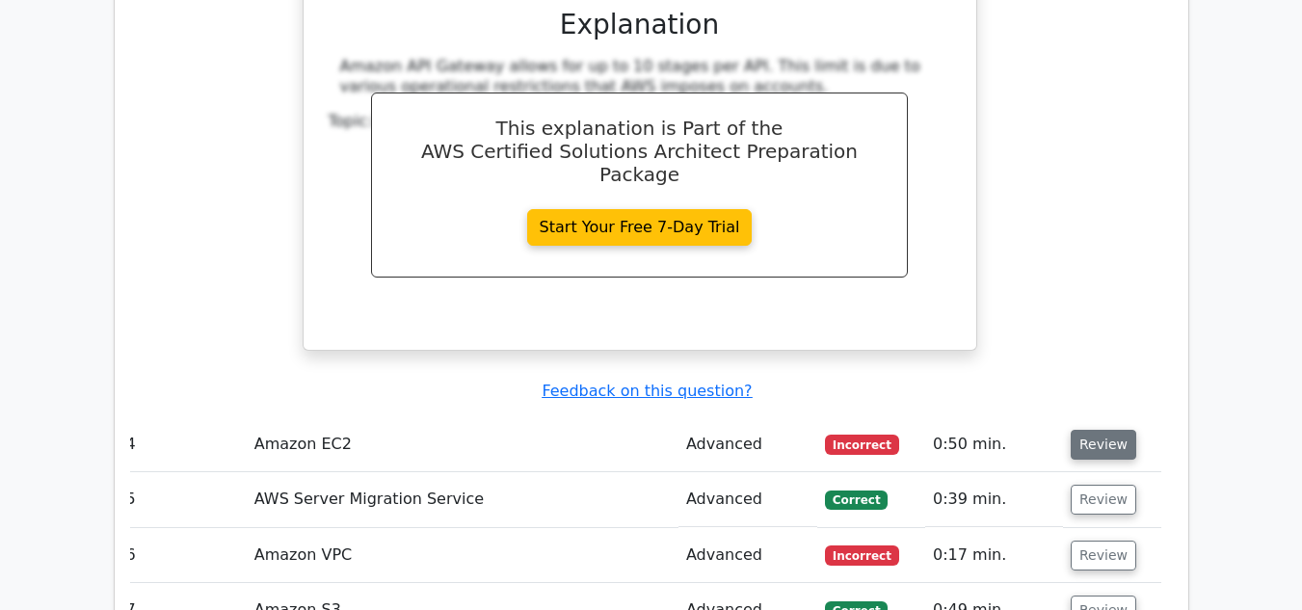 Image resolution: width=1302 pixels, height=610 pixels. Describe the element at coordinates (182, 555) in the screenshot. I see `td: 6` at that location.